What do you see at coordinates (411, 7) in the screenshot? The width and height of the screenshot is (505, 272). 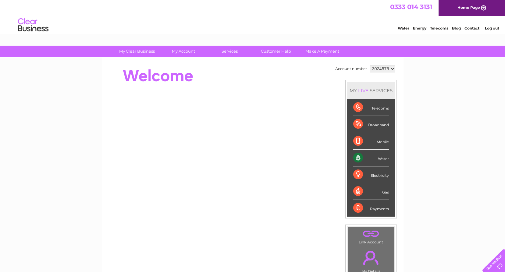 I see `span: 0333 014 3131` at bounding box center [411, 7].